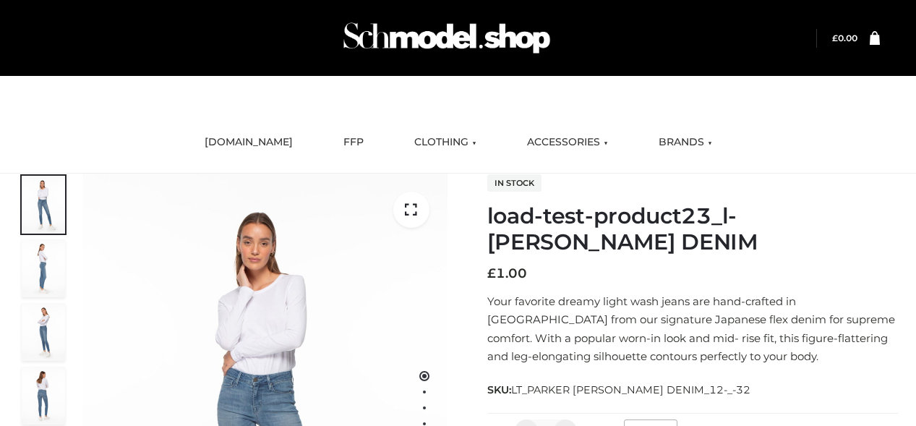 The height and width of the screenshot is (426, 916). What do you see at coordinates (514, 183) in the screenshot?
I see `span: In stock` at bounding box center [514, 183].